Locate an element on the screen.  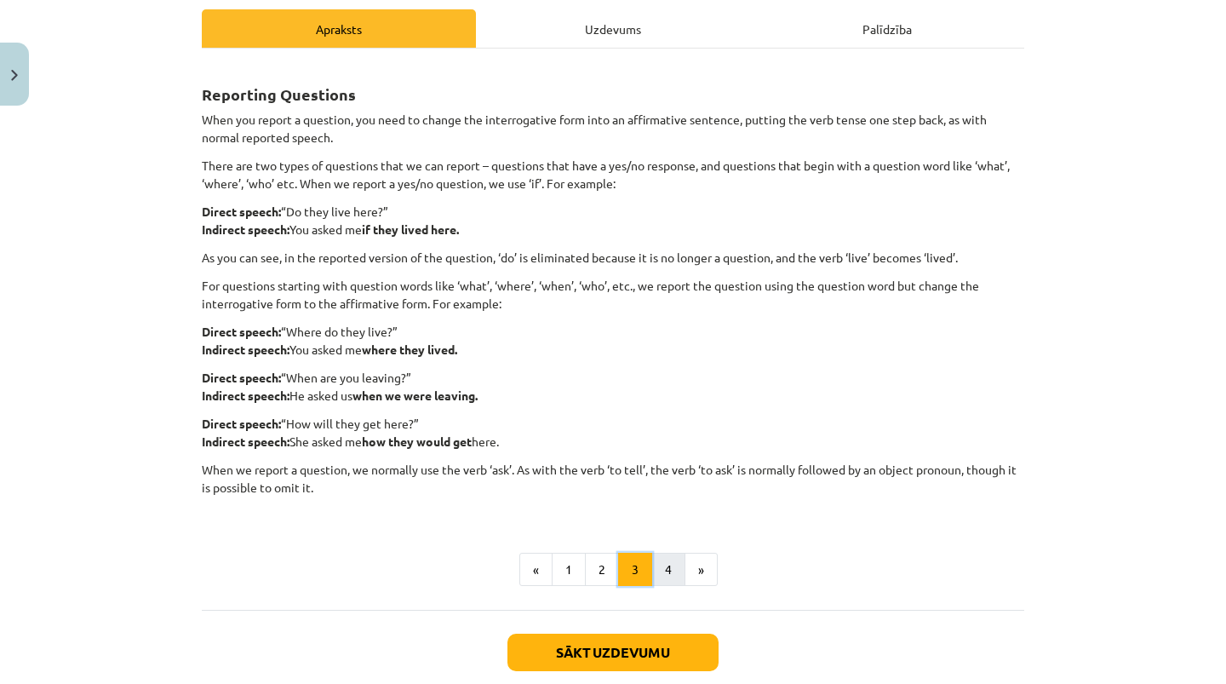
strong: where they lived. is located at coordinates (410, 349).